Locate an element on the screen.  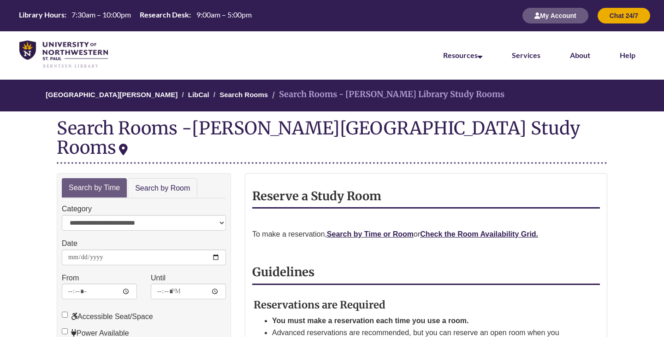
a: Services is located at coordinates (526, 55).